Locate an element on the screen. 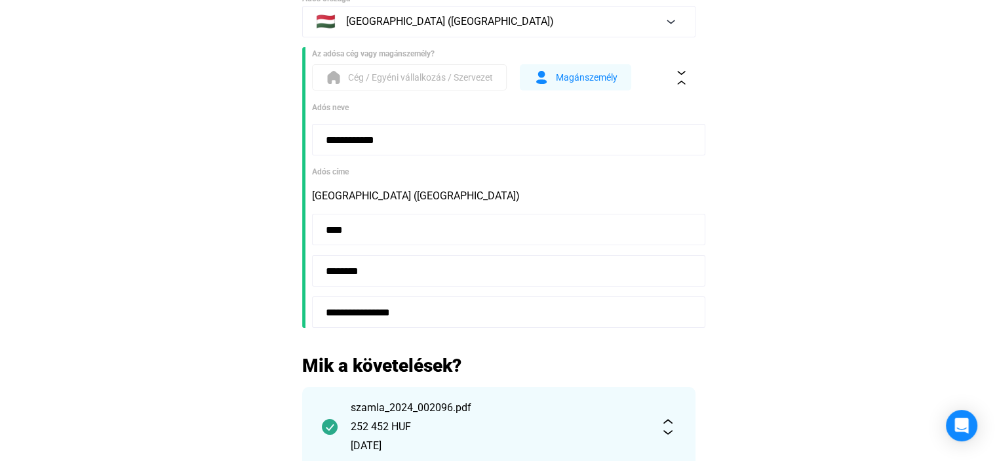  div: 252 452 HUF is located at coordinates (499, 427).